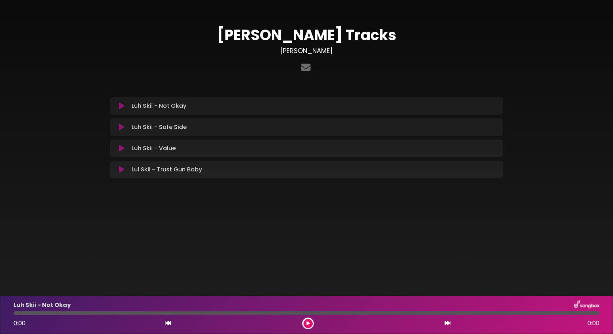 The height and width of the screenshot is (334, 613). Describe the element at coordinates (159, 127) in the screenshot. I see `p: Luh Skii - Safe Side` at that location.